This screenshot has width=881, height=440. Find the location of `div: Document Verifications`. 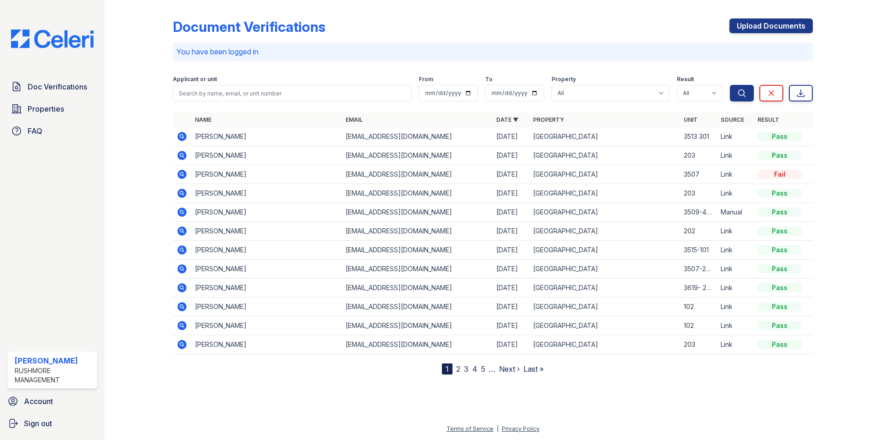

div: Document Verifications is located at coordinates (249, 27).